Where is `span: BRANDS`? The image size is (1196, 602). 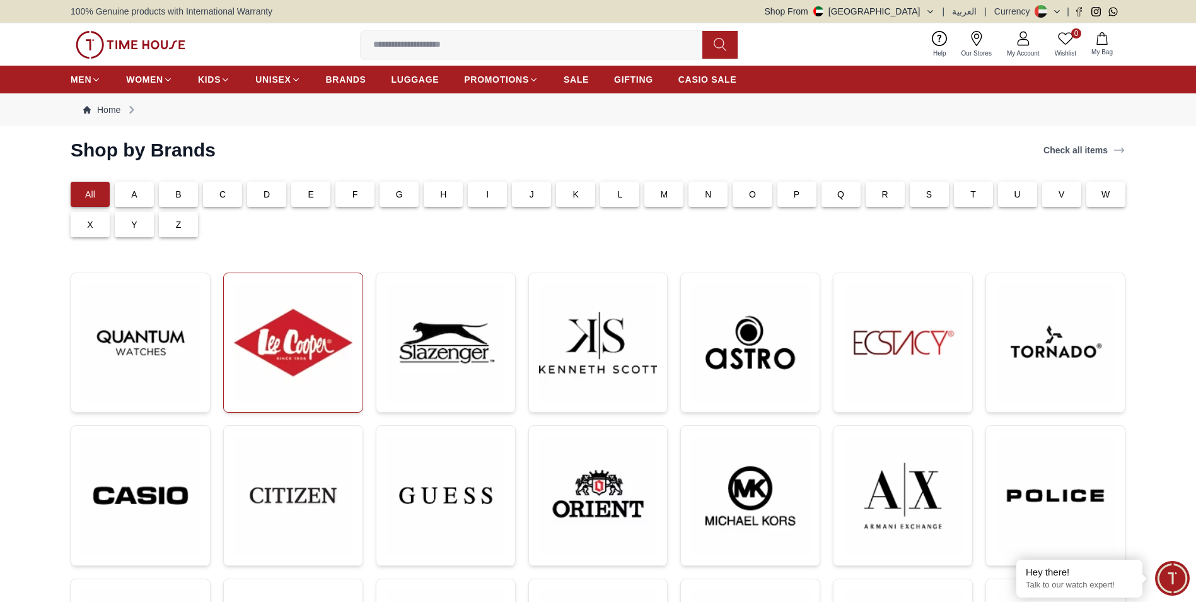
span: BRANDS is located at coordinates (346, 79).